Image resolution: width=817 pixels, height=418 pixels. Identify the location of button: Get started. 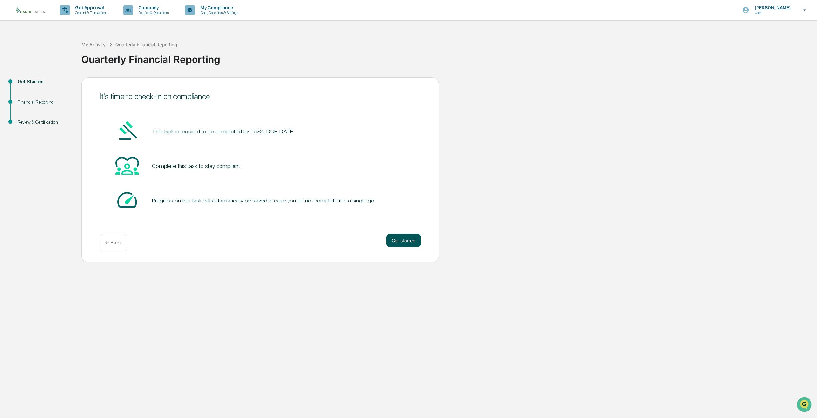
(404, 240).